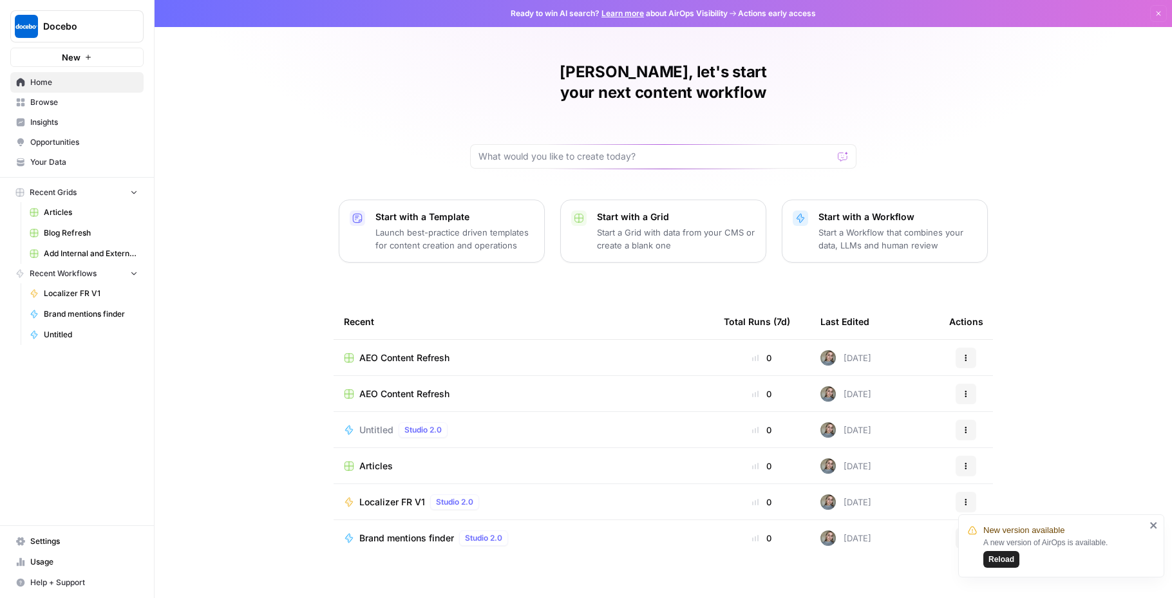  What do you see at coordinates (1154, 526) in the screenshot?
I see `button: close` at bounding box center [1154, 526].